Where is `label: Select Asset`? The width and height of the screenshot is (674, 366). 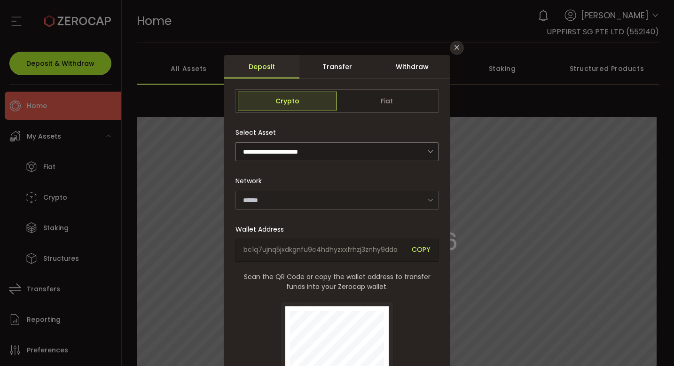
label: Select Asset is located at coordinates (258, 133).